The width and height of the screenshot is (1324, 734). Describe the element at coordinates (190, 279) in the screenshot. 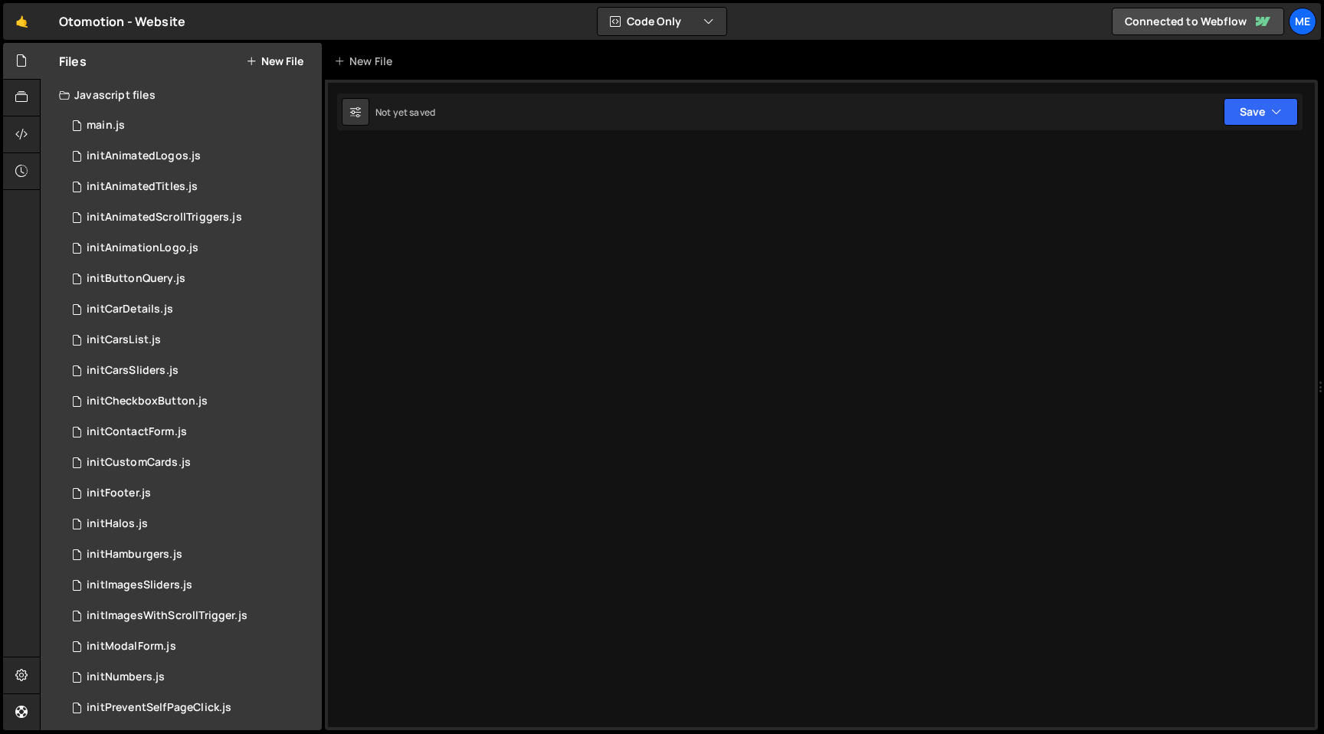

I see `div: 12084/43092.js` at that location.